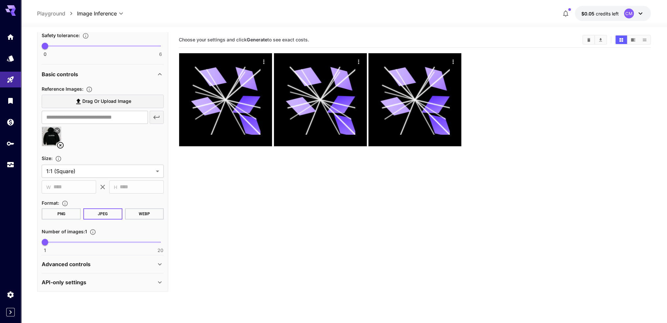  I want to click on div: $0.05, so click(600, 13).